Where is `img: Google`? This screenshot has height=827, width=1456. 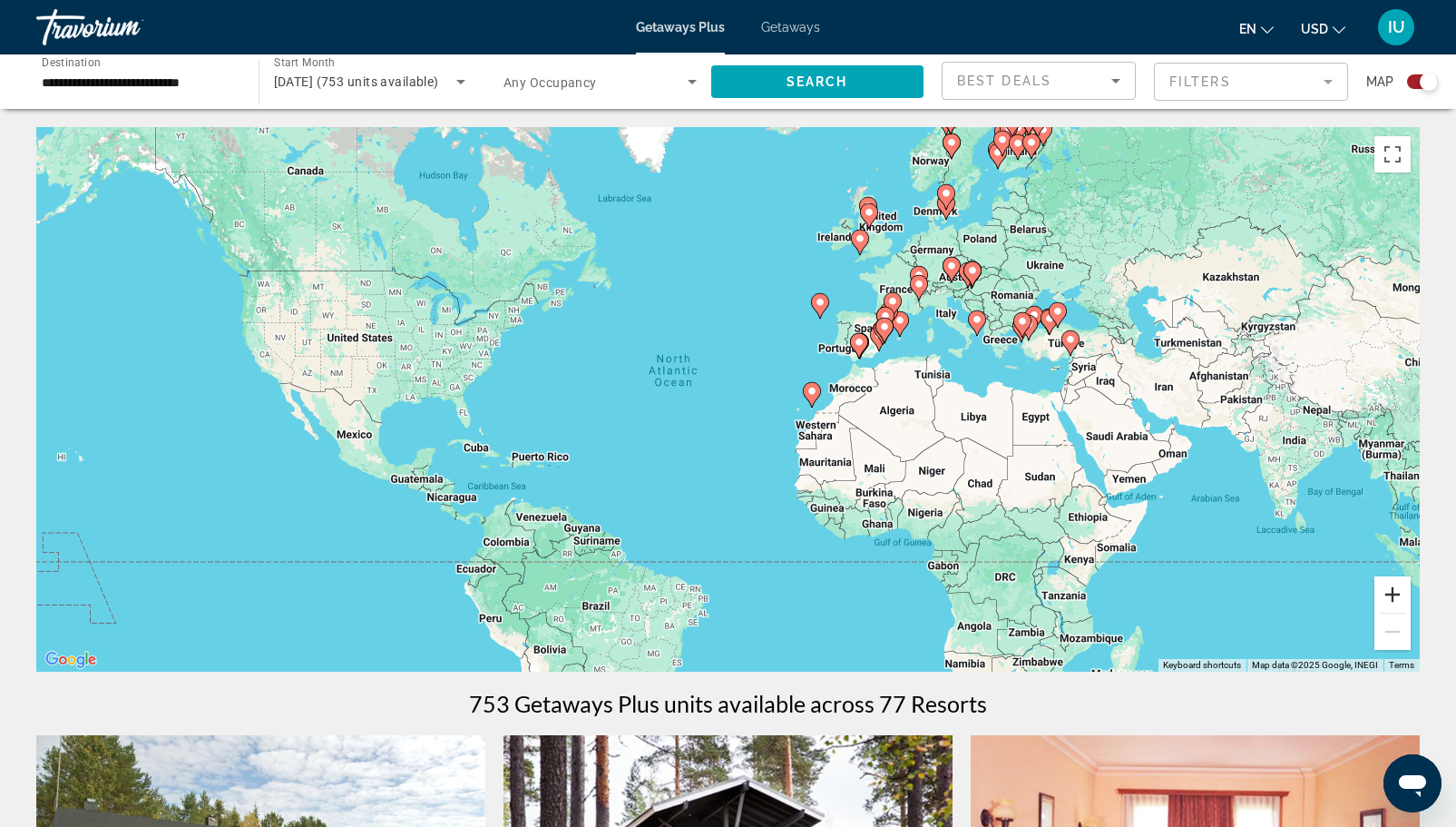 img: Google is located at coordinates (70, 660).